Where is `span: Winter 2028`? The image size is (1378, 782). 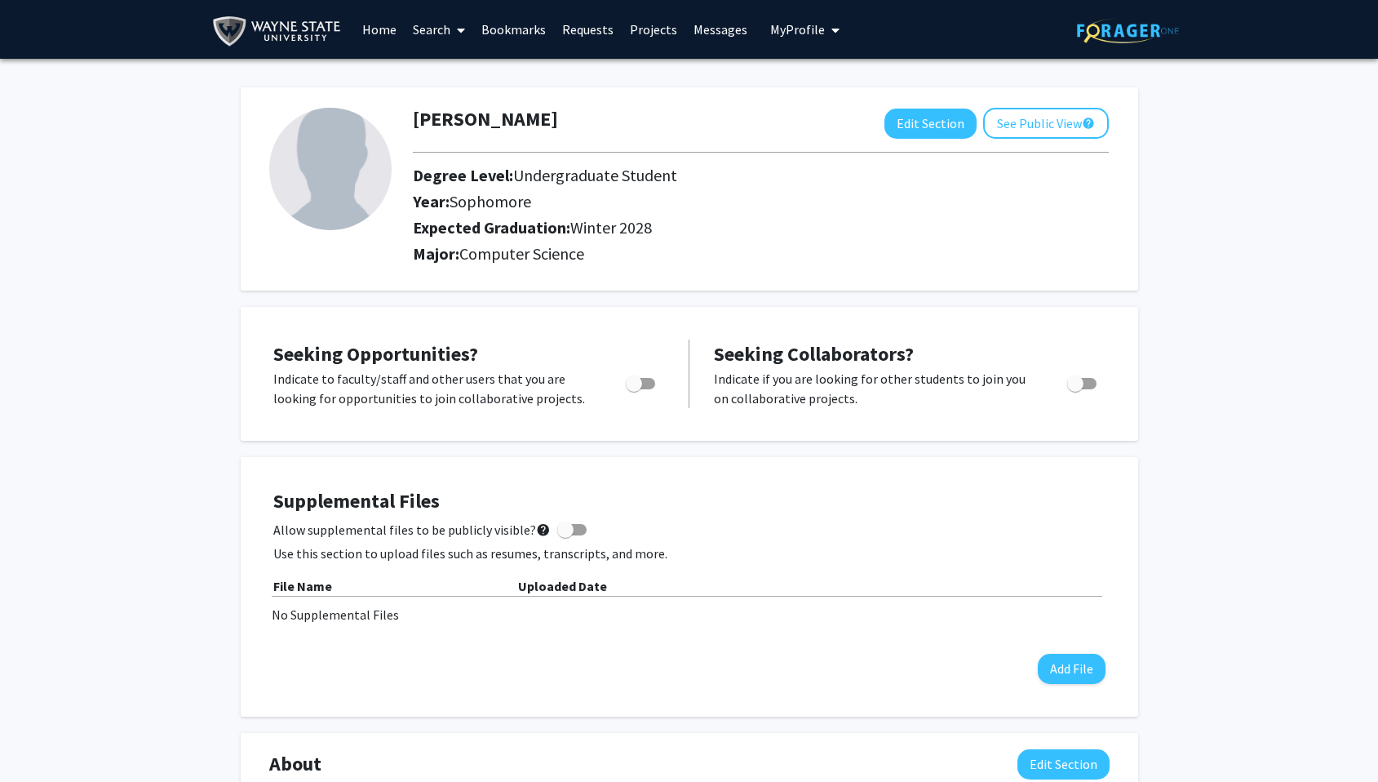 span: Winter 2028 is located at coordinates (611, 227).